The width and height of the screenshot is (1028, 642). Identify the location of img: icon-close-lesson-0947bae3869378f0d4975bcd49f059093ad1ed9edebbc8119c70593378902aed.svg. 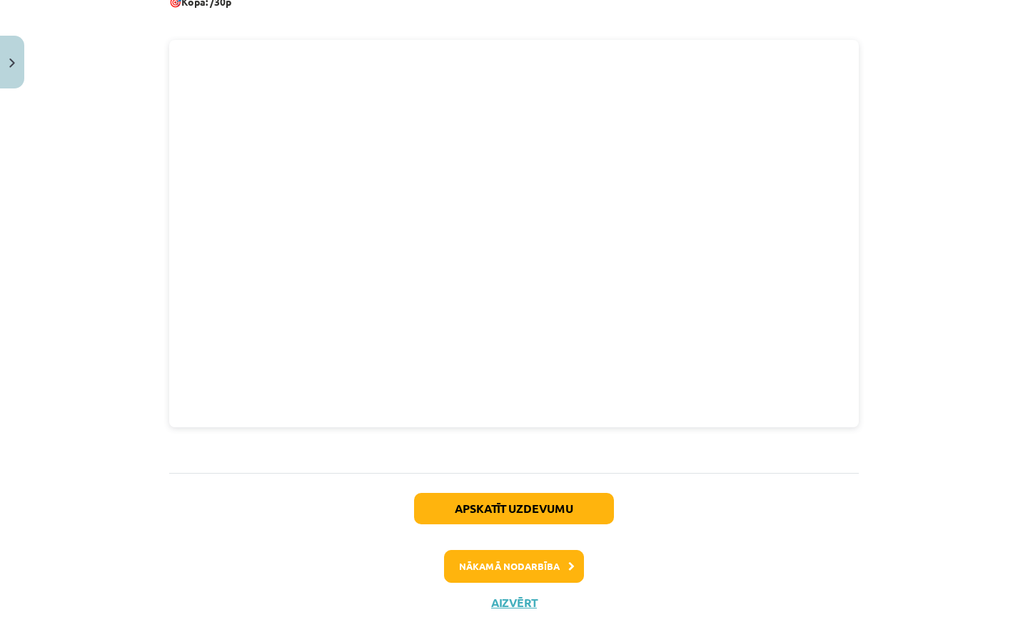
(12, 63).